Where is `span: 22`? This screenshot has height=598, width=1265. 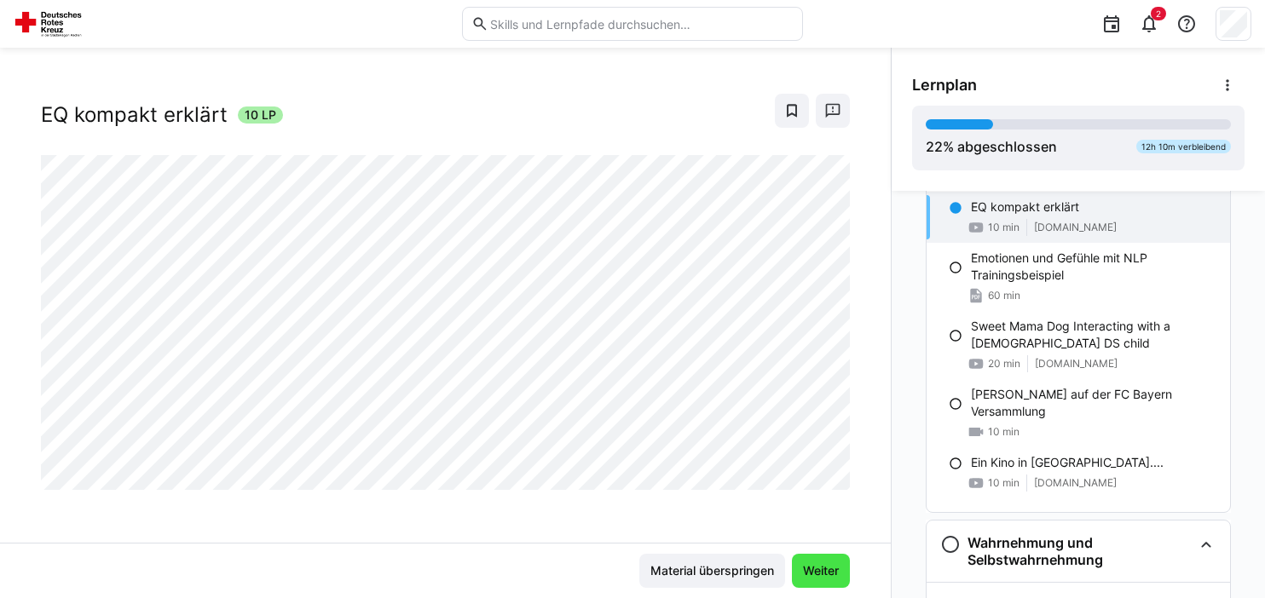
span: 22 is located at coordinates (934, 147).